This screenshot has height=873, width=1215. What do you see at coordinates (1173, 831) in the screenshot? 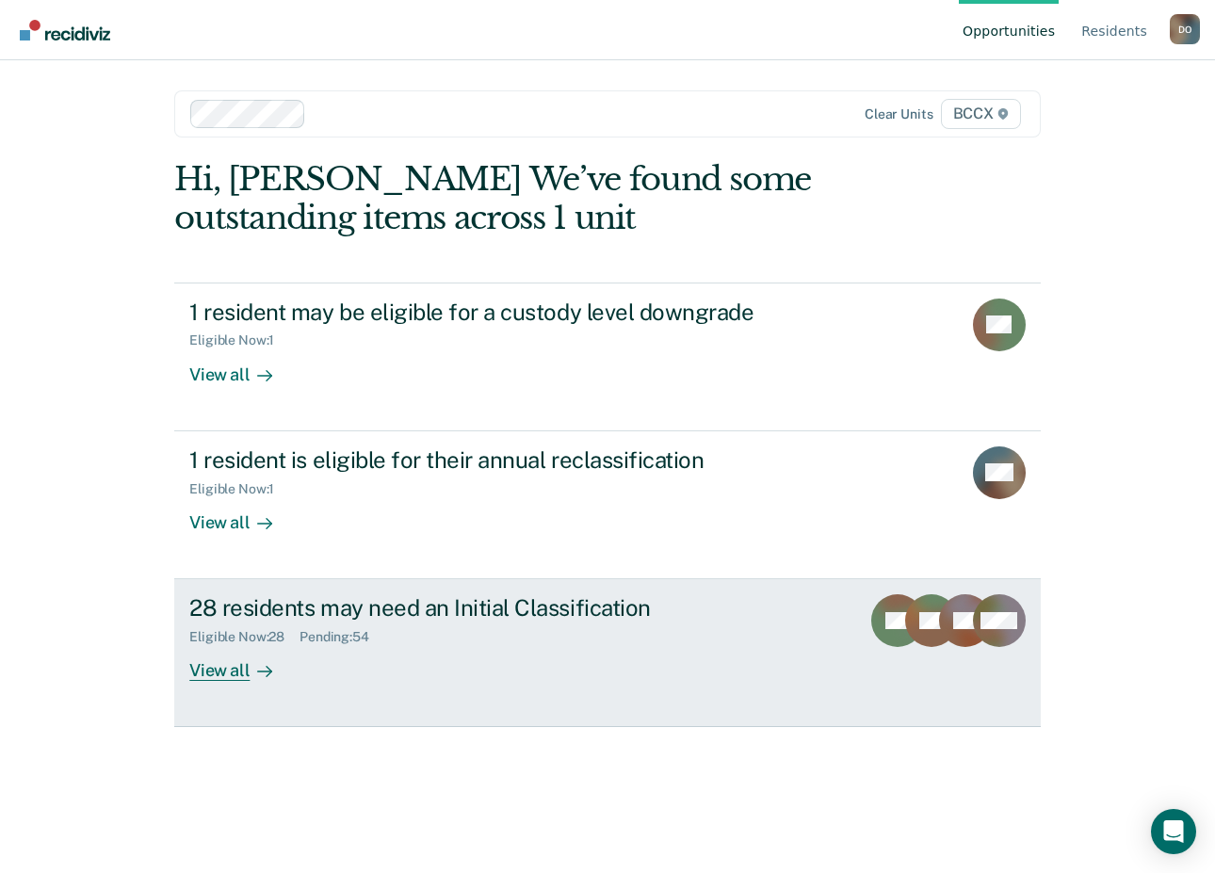
I see `div: Open Intercom Messenger` at bounding box center [1173, 831].